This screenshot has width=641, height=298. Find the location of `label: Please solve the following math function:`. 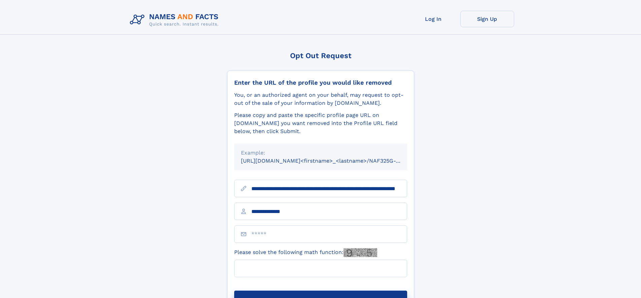

label: Please solve the following math function: is located at coordinates (305, 253).